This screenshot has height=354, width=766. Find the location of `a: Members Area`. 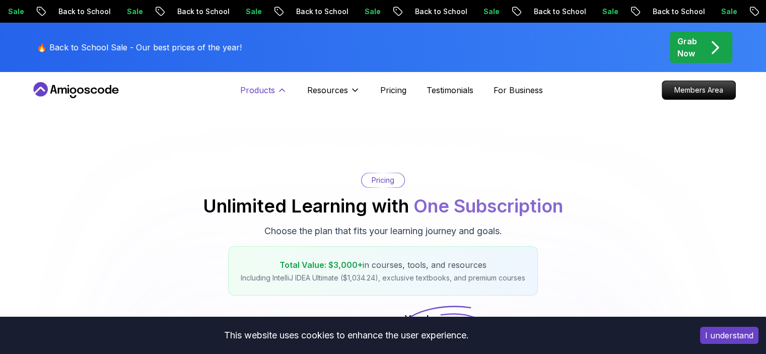

a: Members Area is located at coordinates (699, 90).